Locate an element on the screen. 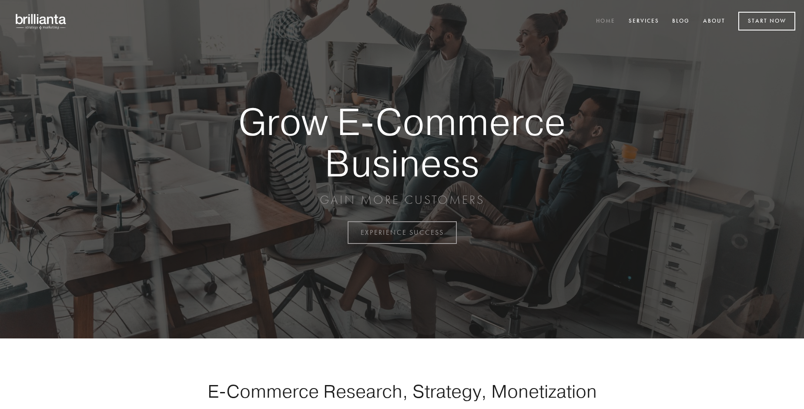 The width and height of the screenshot is (804, 409). a: Home is located at coordinates (606, 21).